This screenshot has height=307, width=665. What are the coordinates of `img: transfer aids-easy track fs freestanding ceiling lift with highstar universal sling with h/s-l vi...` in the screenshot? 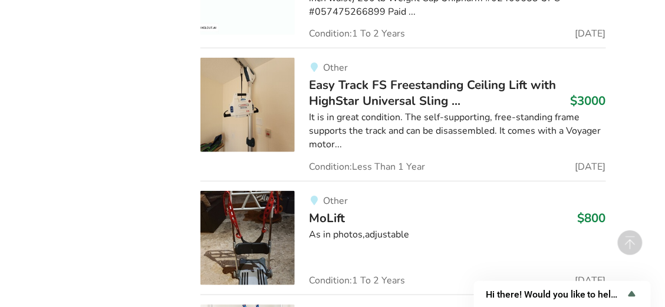 It's located at (248, 105).